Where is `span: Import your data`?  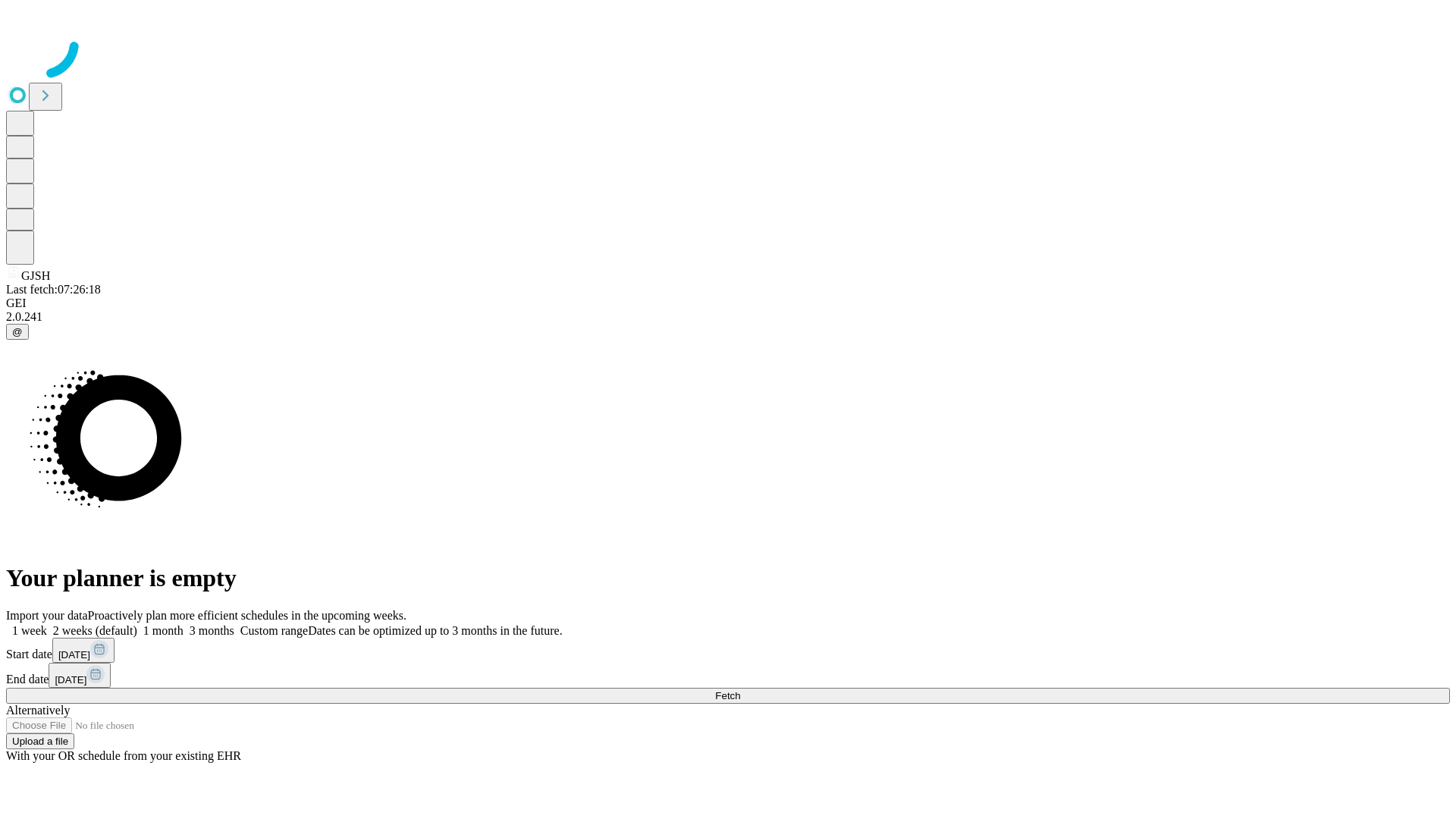
span: Import your data is located at coordinates (47, 615).